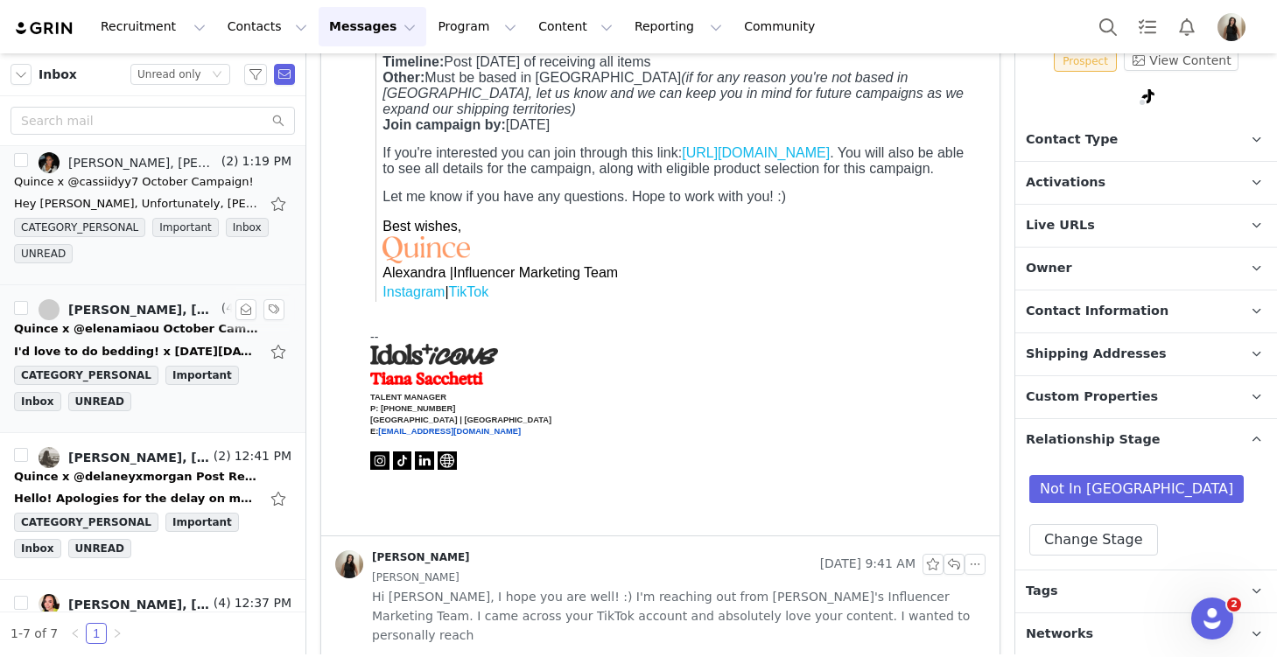 The image size is (1277, 657). Describe the element at coordinates (152, 121) in the screenshot. I see `input: Search mail` at that location.